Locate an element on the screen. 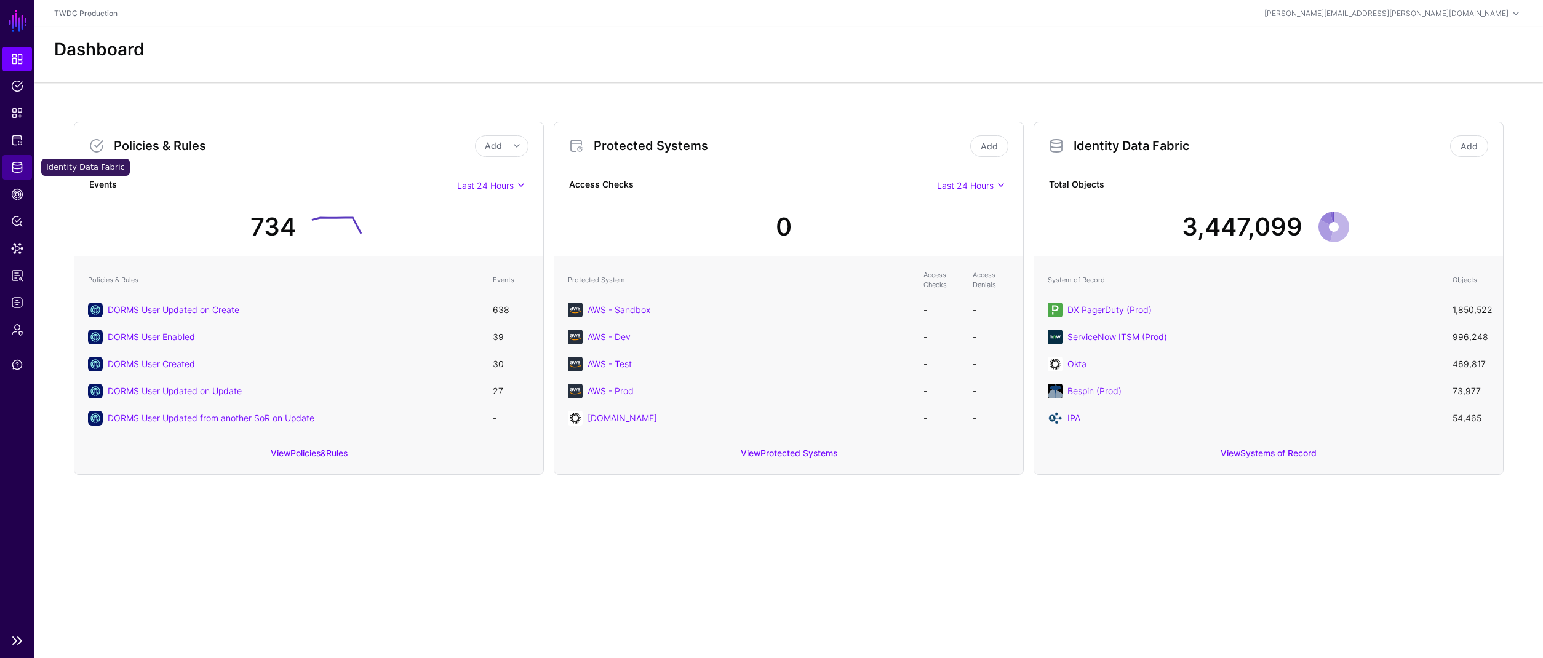 The width and height of the screenshot is (1543, 658). h3: Policies & Rules is located at coordinates (294, 146).